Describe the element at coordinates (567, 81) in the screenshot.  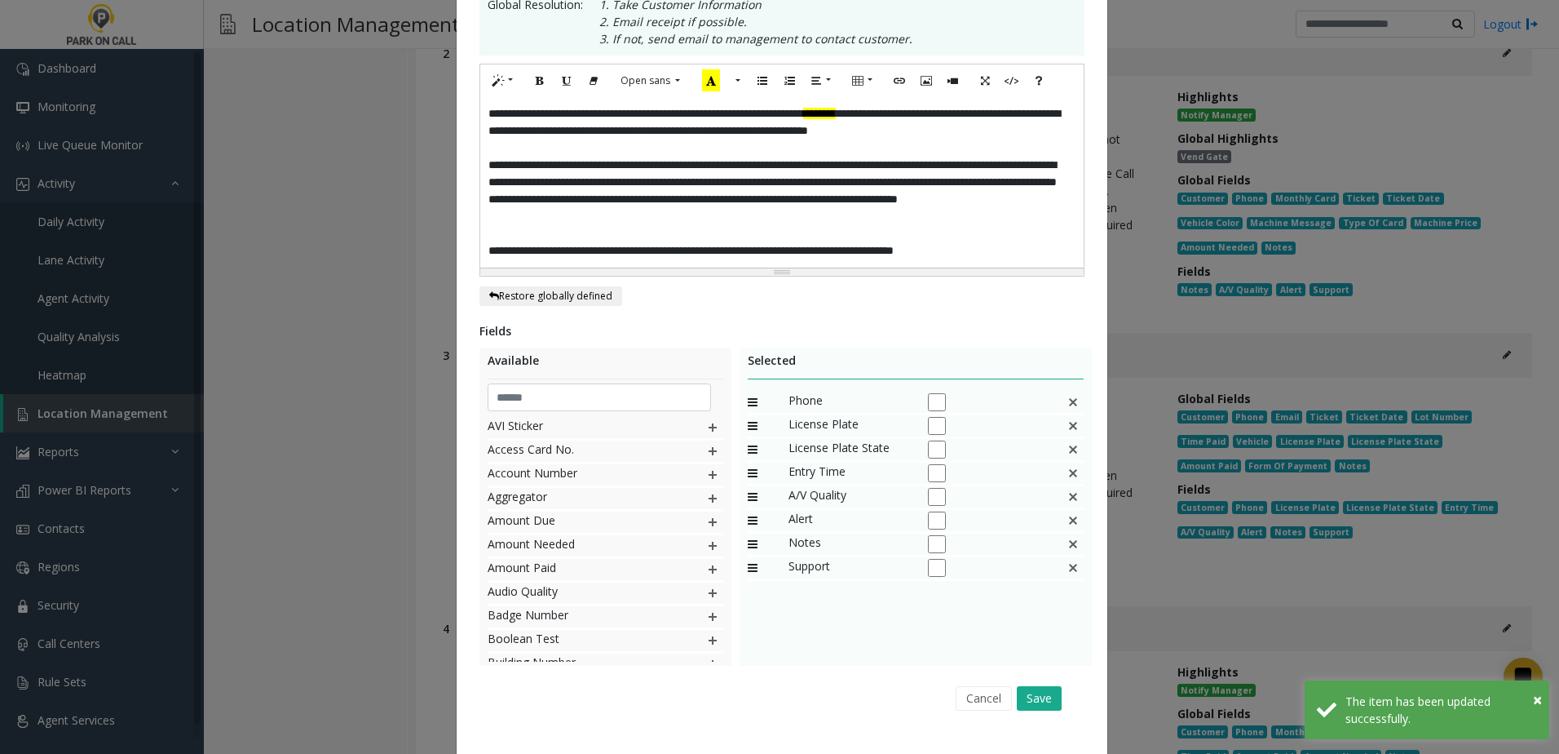
I see `button: Underline (CTRL+U)` at that location.